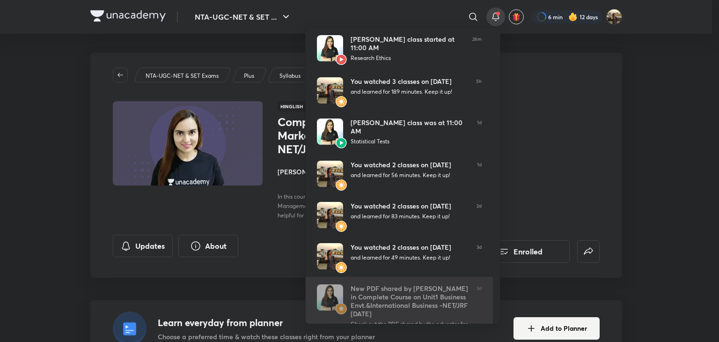  Describe the element at coordinates (410, 92) in the screenshot. I see `div: and learned for 189 minutes. Keep it up!` at that location.